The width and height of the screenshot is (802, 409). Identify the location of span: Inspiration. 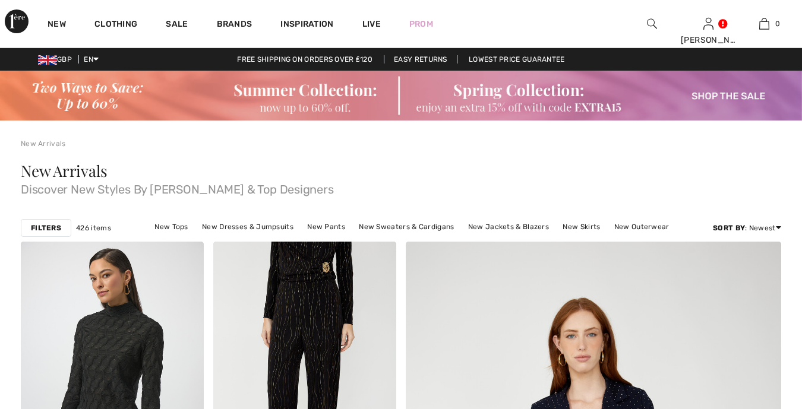
(307, 25).